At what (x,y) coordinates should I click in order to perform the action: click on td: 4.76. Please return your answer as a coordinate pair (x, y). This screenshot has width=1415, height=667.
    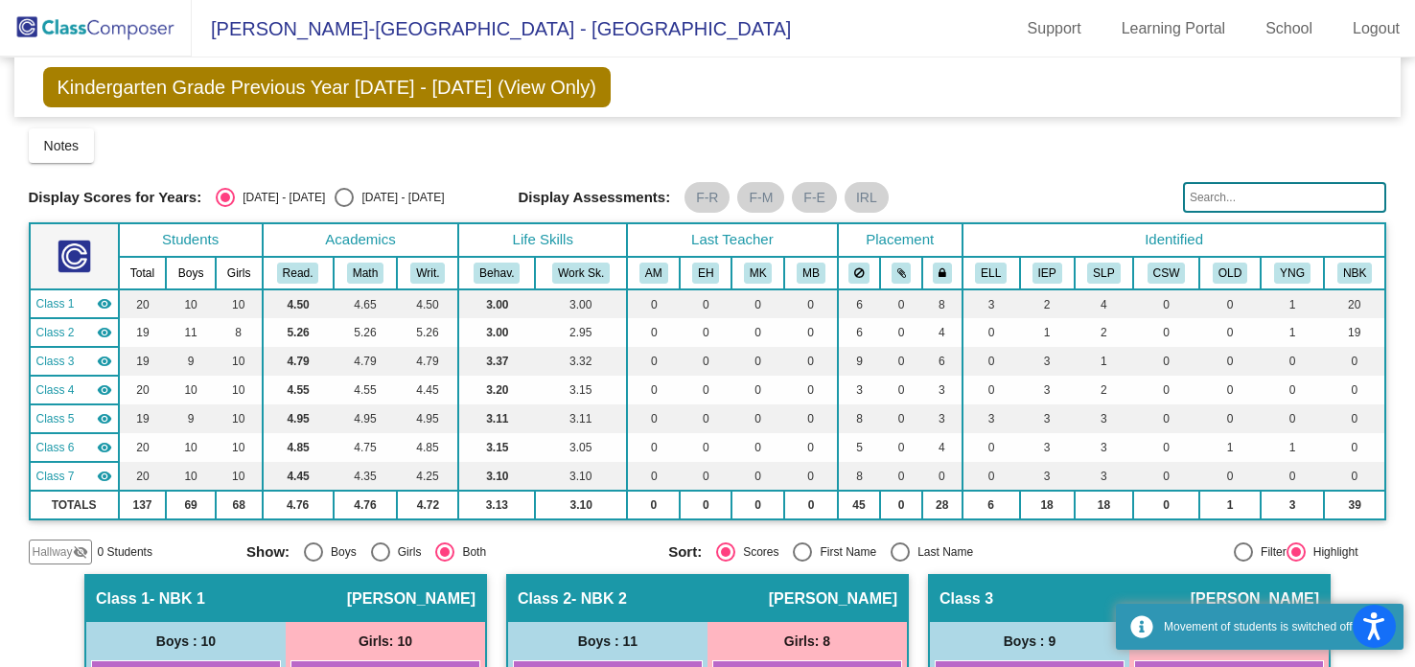
    Looking at the image, I should click on (298, 505).